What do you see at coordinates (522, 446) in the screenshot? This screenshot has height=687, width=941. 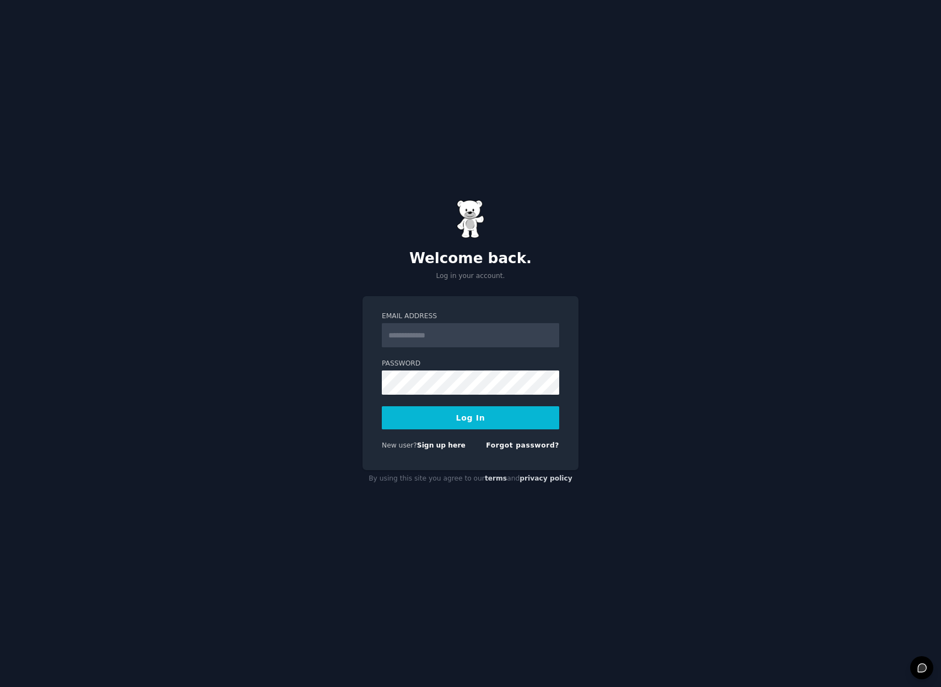 I see `a: Forgot password?` at bounding box center [522, 446].